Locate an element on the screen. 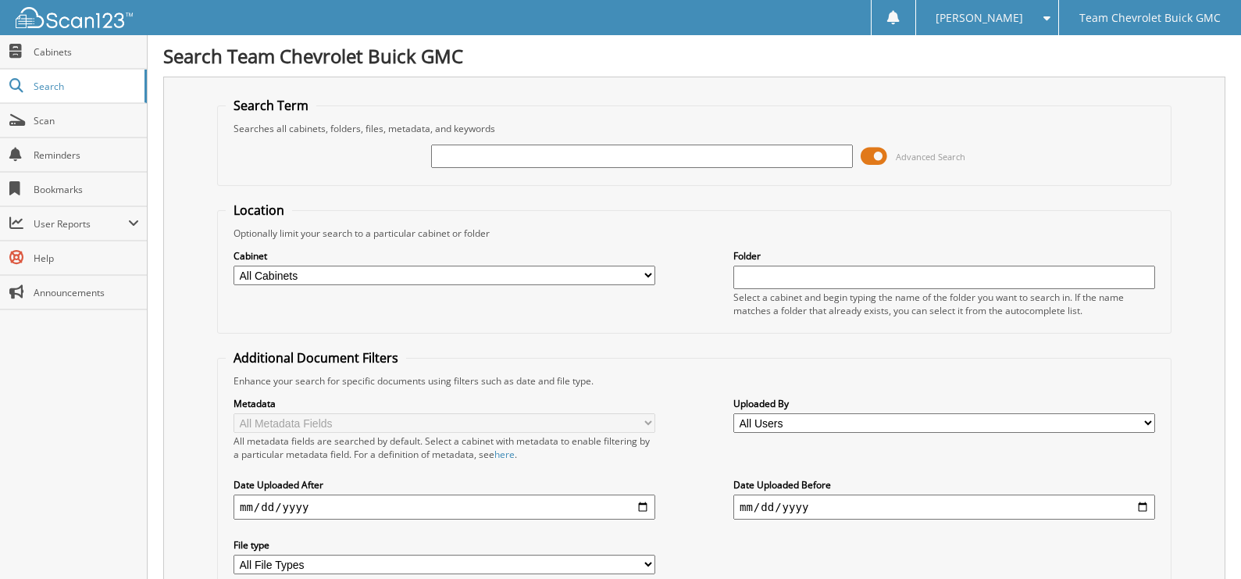 The height and width of the screenshot is (579, 1241). span: Help is located at coordinates (86, 258).